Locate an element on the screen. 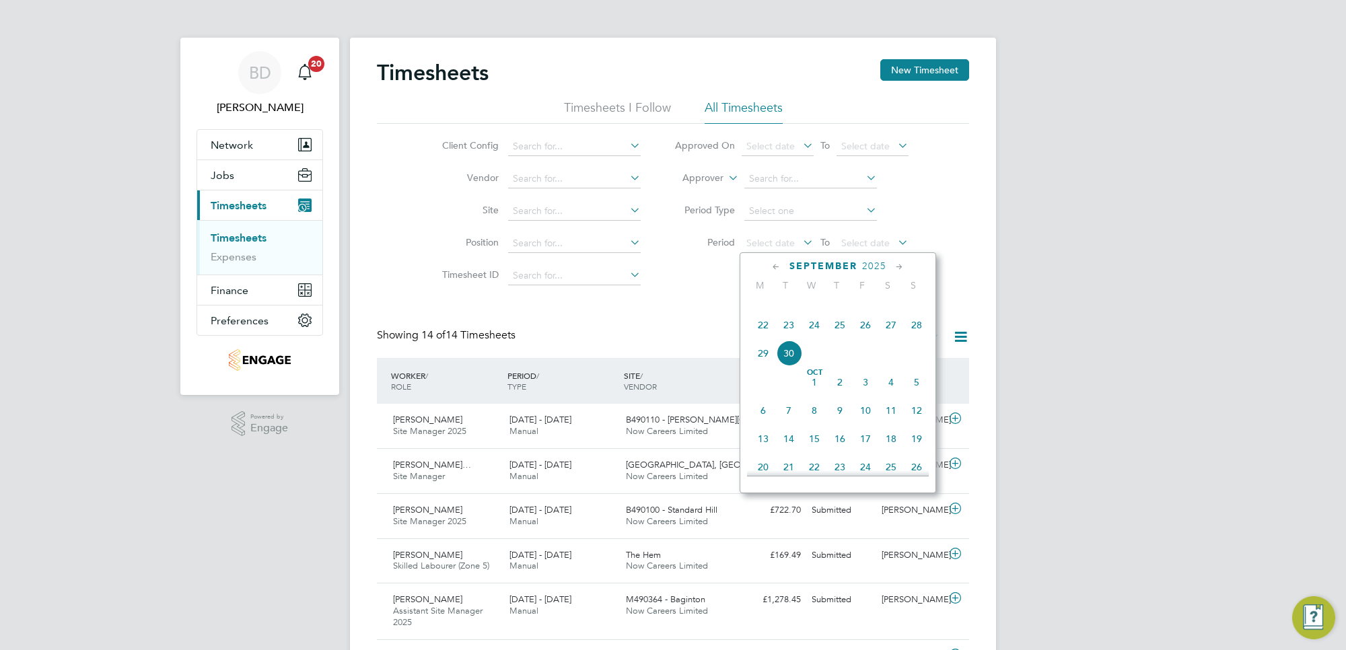 The image size is (1346, 650). button: Network is located at coordinates (260, 145).